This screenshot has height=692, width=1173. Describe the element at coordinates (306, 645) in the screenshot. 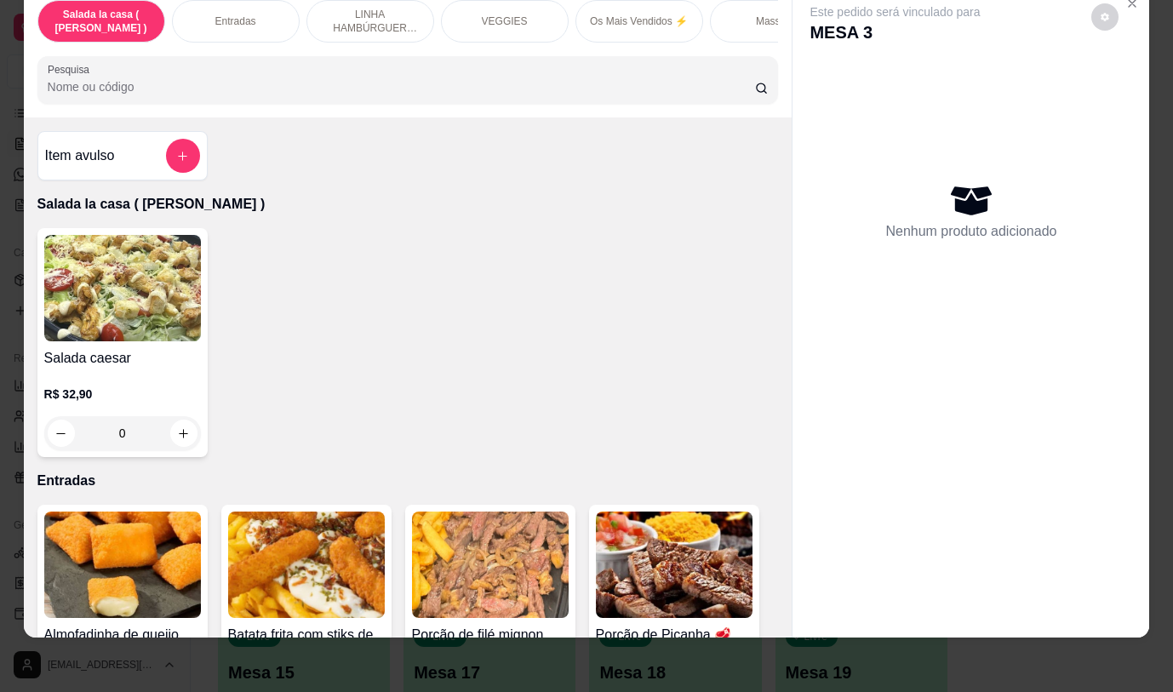

I see `h4: Batata frita com stiks de queijo mussarela` at that location.